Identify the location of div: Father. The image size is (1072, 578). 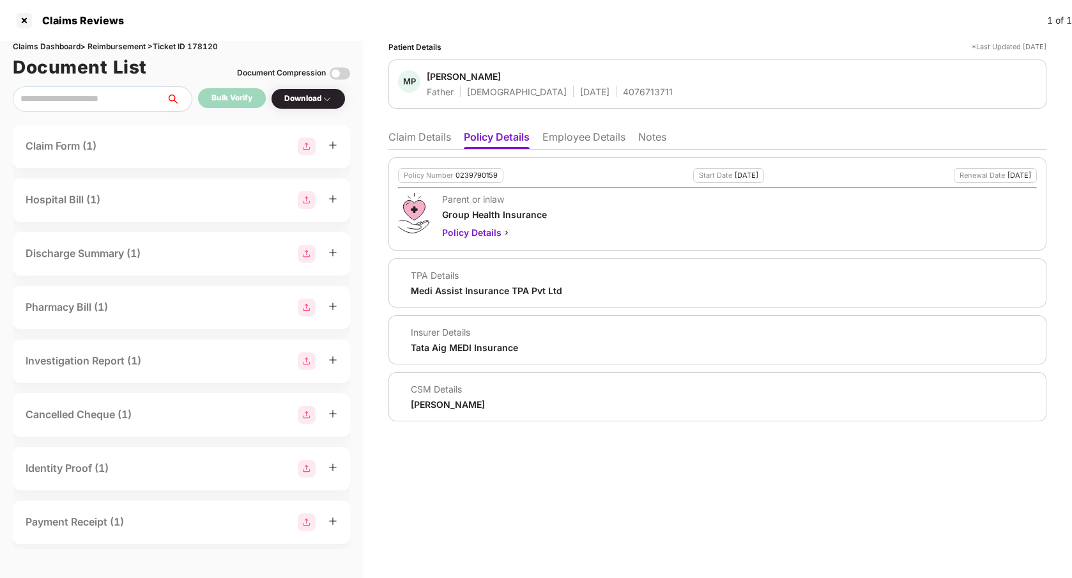
(440, 91).